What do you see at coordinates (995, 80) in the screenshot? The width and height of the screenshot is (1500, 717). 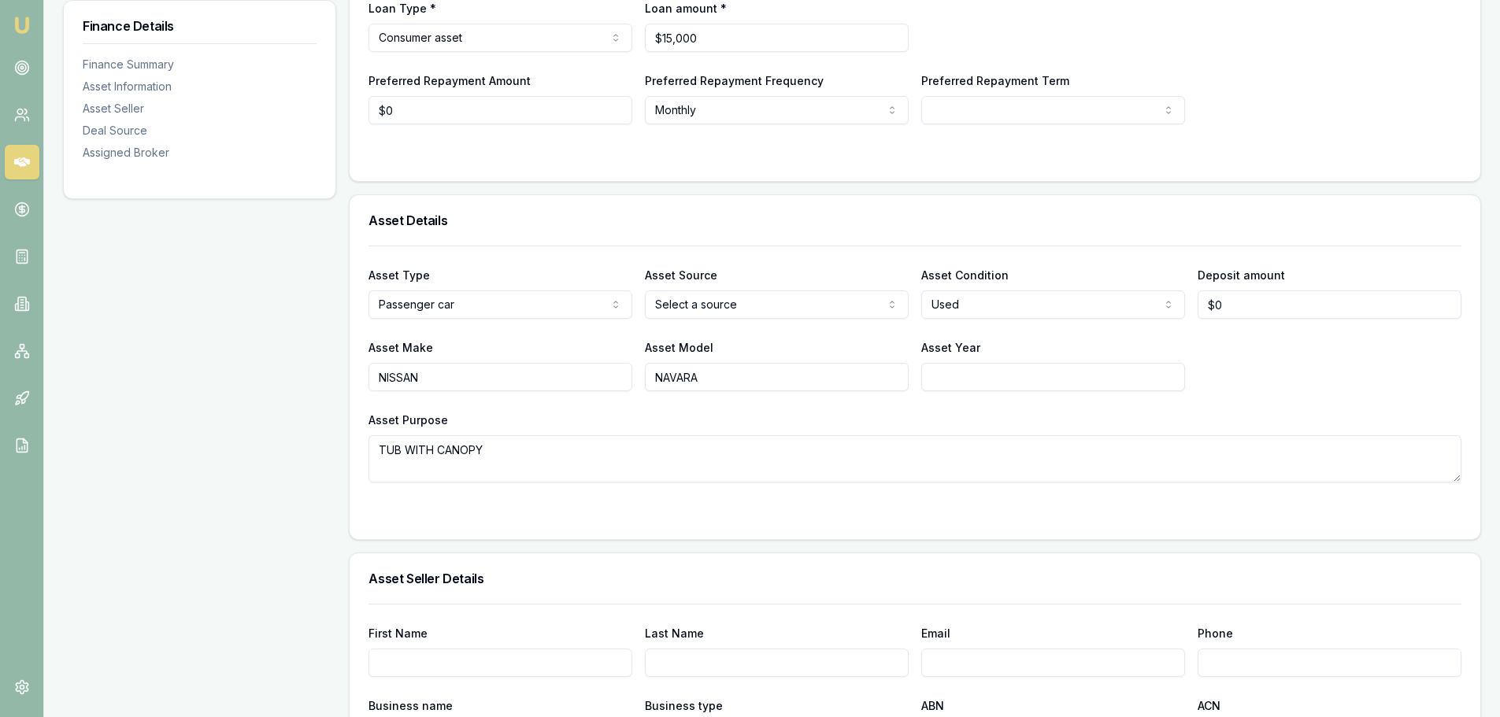 I see `label: Preferred Repayment Term` at bounding box center [995, 80].